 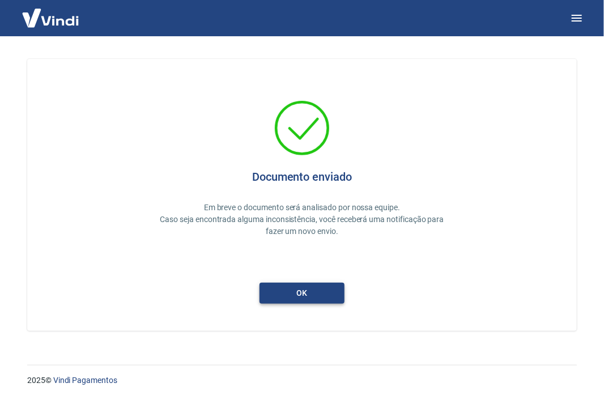 What do you see at coordinates (50, 18) in the screenshot?
I see `img: Vindi` at bounding box center [50, 18].